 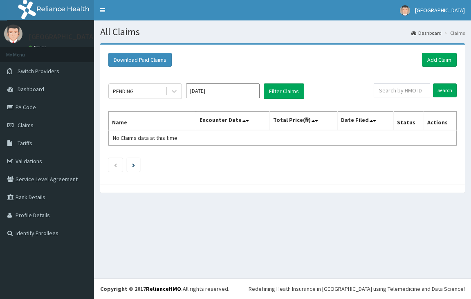 What do you see at coordinates (440, 121) in the screenshot?
I see `th: Actions` at bounding box center [440, 121].